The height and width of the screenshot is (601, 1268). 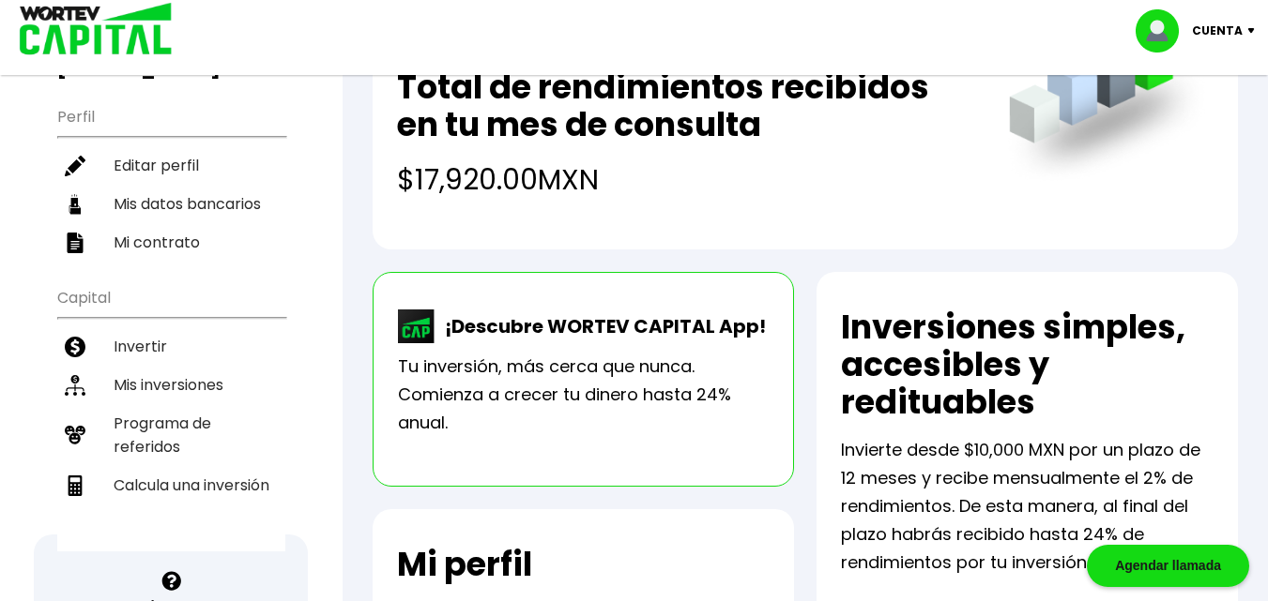 What do you see at coordinates (684, 179) in the screenshot?
I see `h4: $17,920.00 MXN` at bounding box center [684, 179].